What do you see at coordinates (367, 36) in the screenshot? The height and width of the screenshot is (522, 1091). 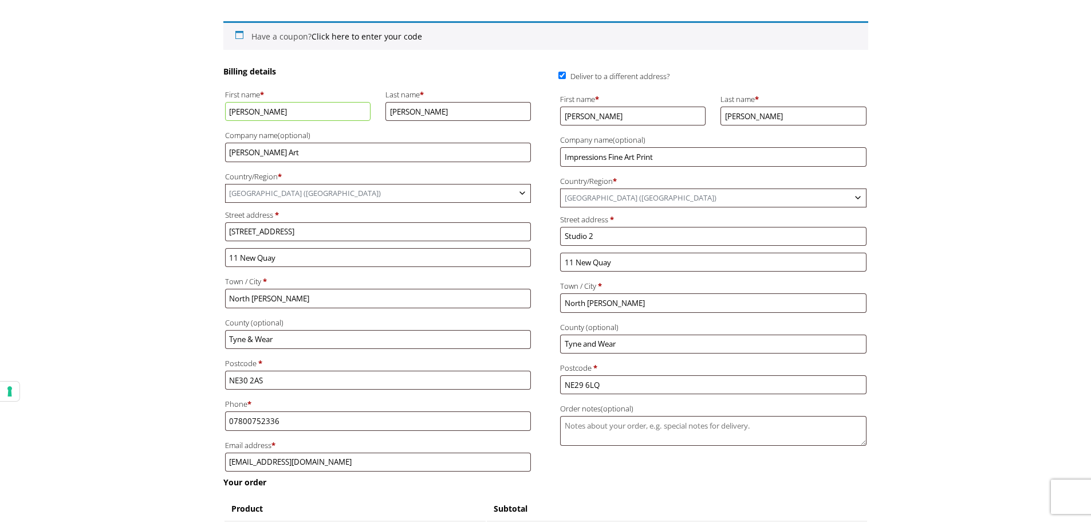 I see `a: Enter your coupon code` at bounding box center [367, 36].